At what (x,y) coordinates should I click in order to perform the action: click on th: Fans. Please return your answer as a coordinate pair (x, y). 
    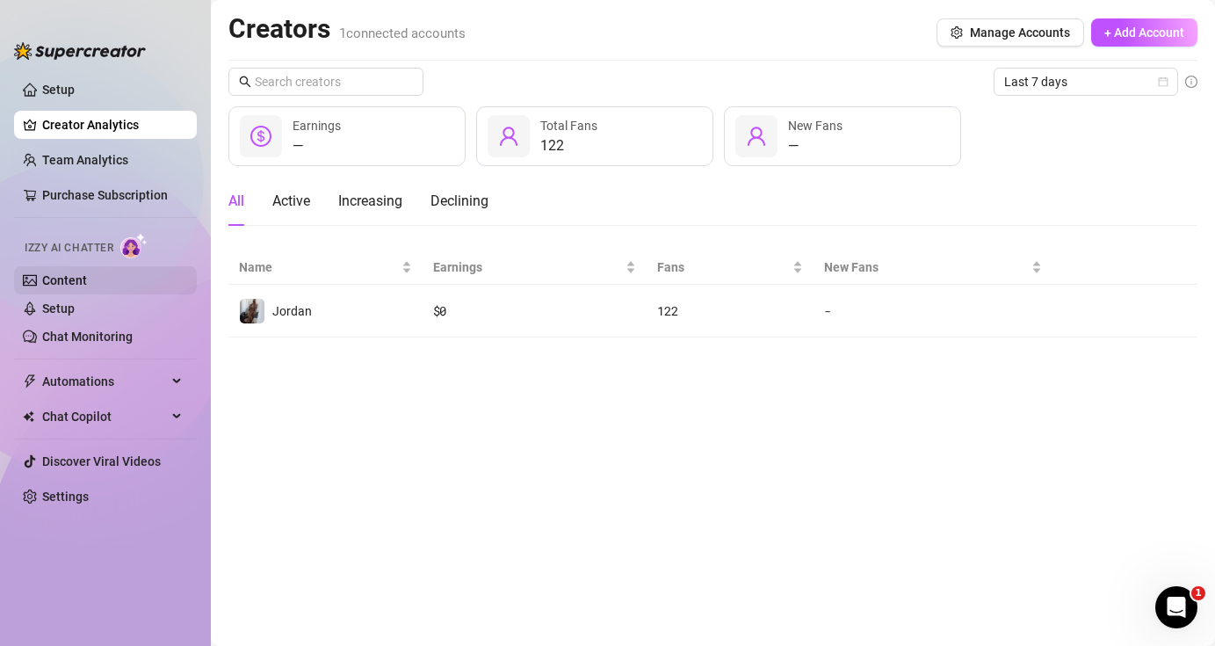
    Looking at the image, I should click on (729, 267).